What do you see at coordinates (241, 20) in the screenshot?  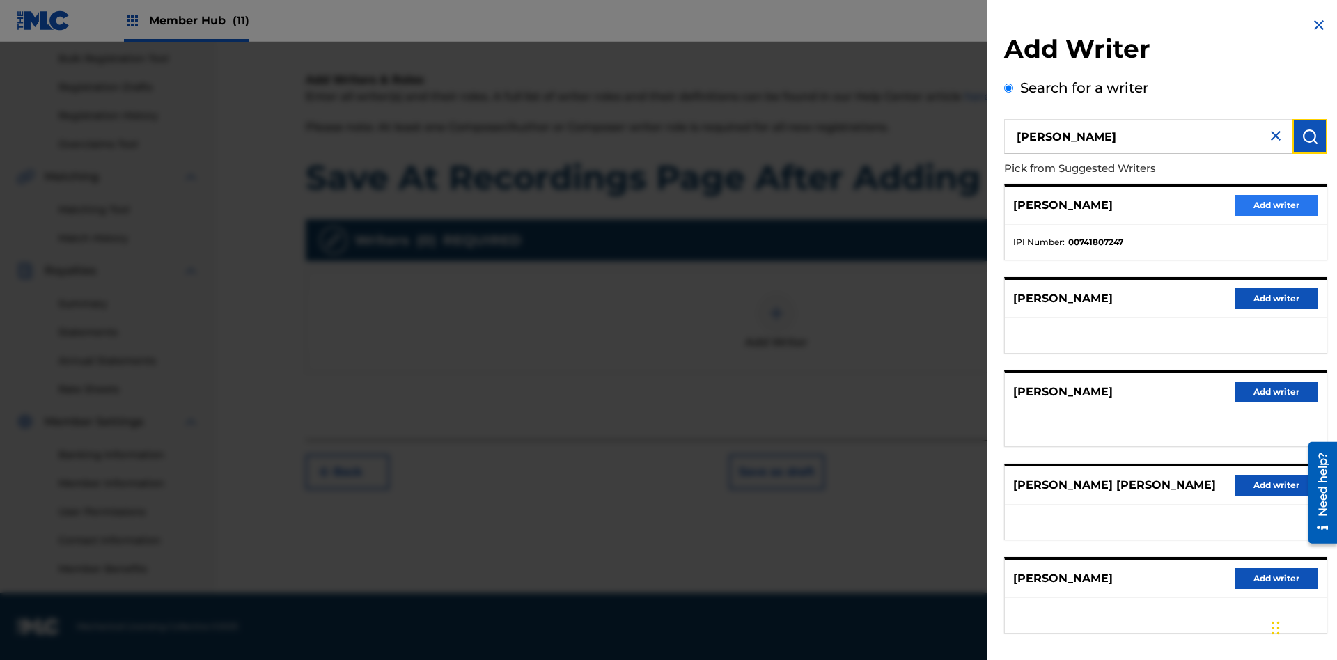 I see `span: (11)` at bounding box center [241, 20].